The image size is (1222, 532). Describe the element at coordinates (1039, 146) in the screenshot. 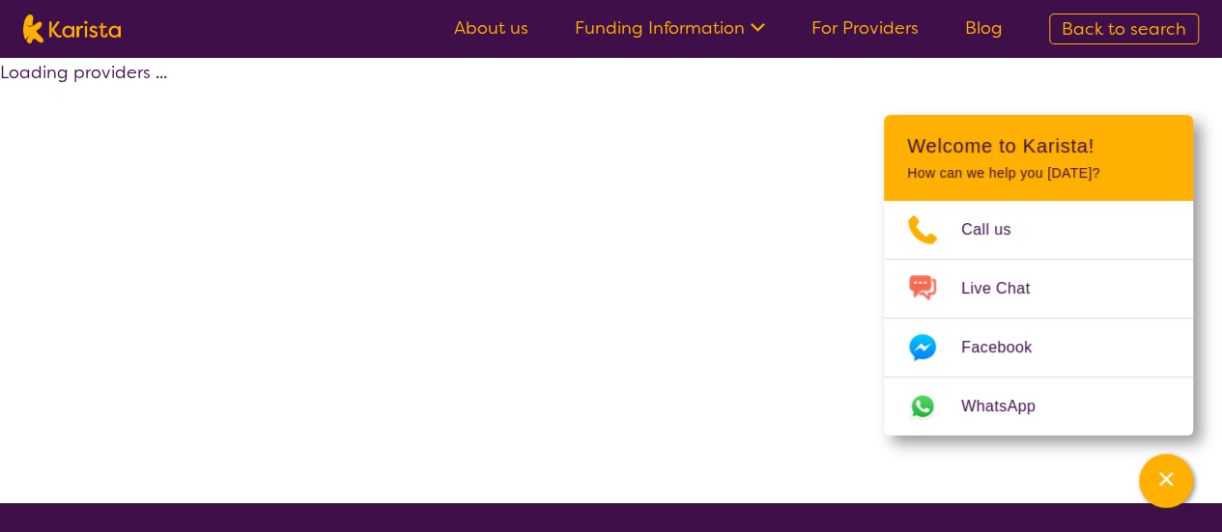

I see `h2: Welcome to Karista!` at that location.